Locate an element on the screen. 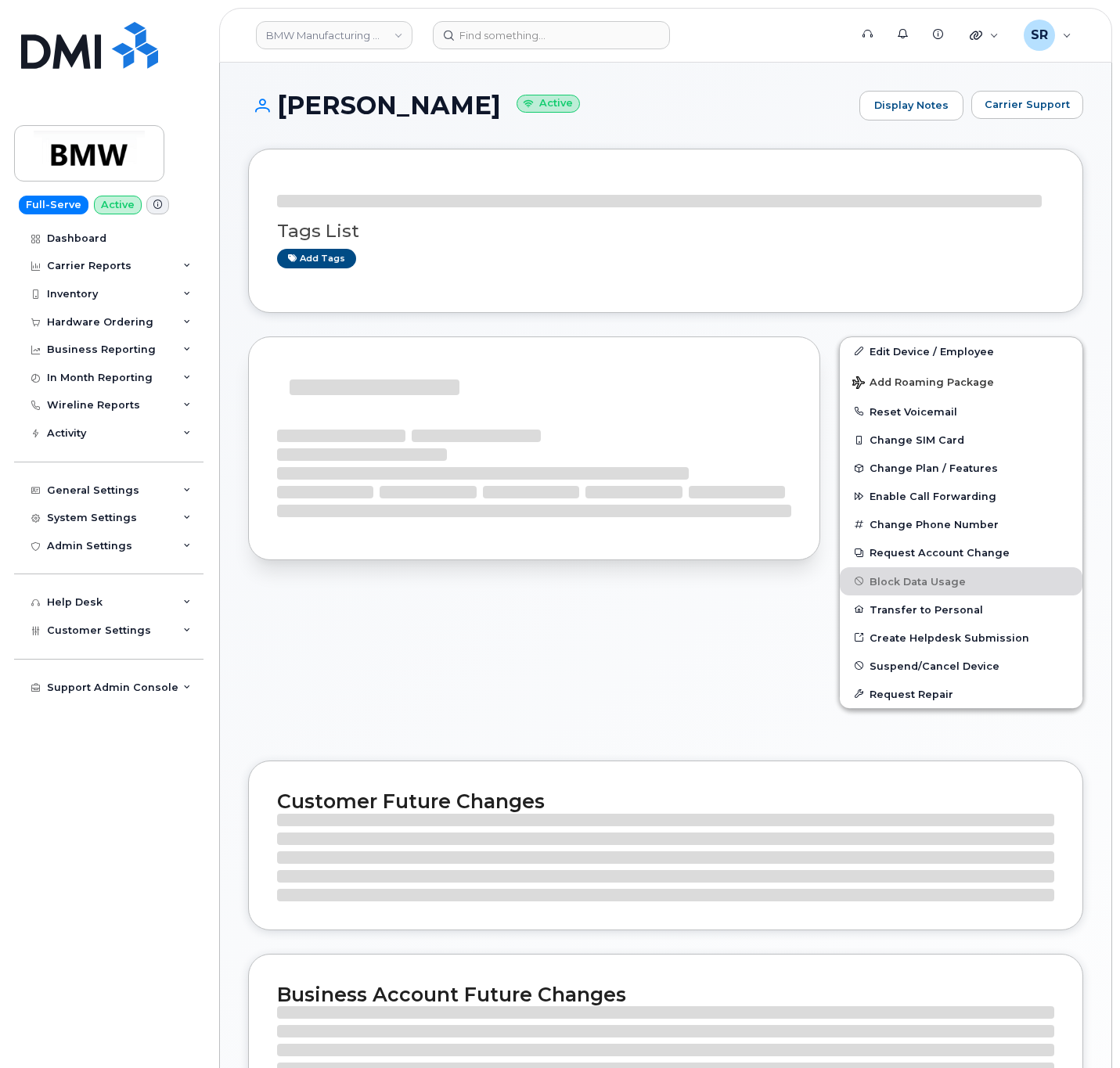 The width and height of the screenshot is (1120, 1068). button: Enable Call Forwarding is located at coordinates (962, 496).